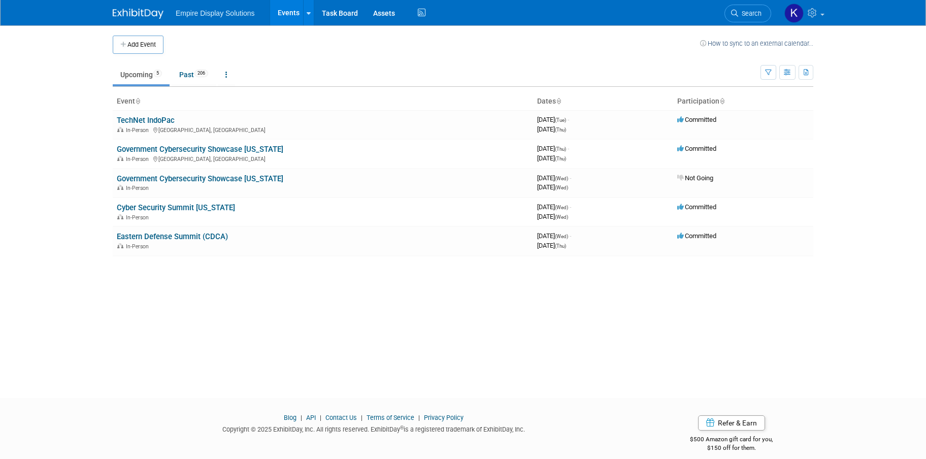 This screenshot has width=926, height=459. What do you see at coordinates (141, 75) in the screenshot?
I see `a: Upcoming5` at bounding box center [141, 75].